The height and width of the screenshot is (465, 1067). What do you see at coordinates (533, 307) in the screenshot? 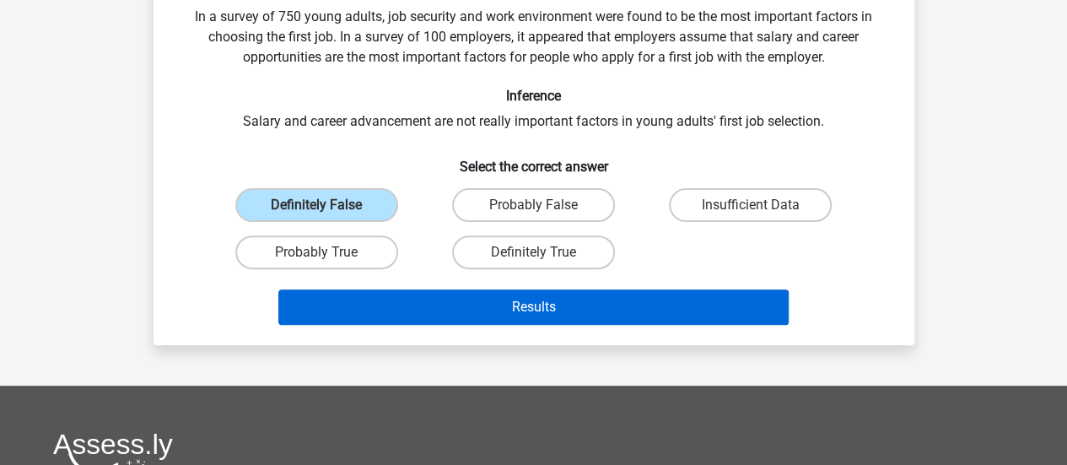
I see `button: Results` at bounding box center [533, 307].